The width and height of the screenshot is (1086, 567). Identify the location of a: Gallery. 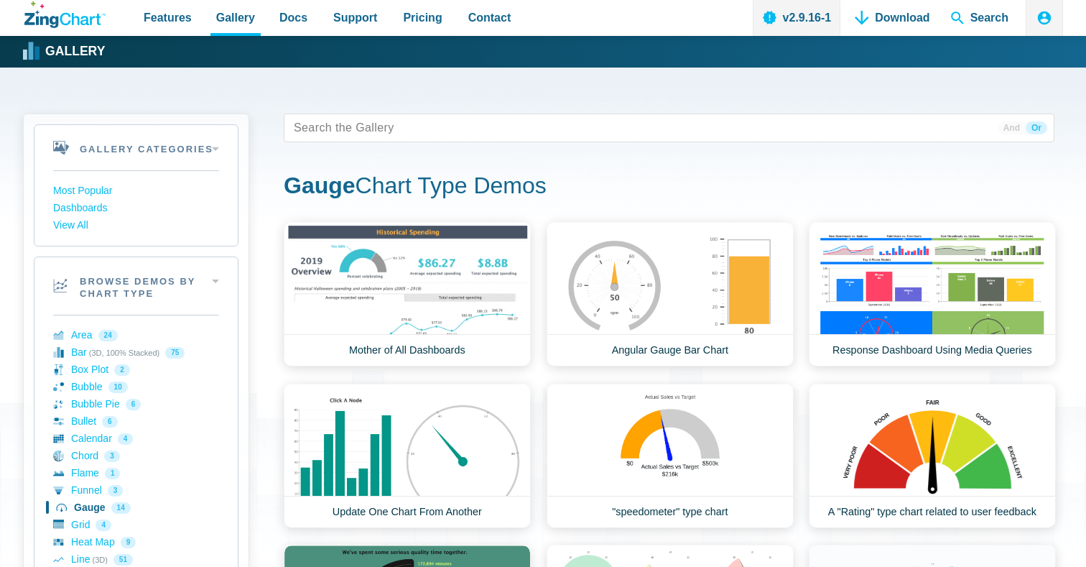
(65, 52).